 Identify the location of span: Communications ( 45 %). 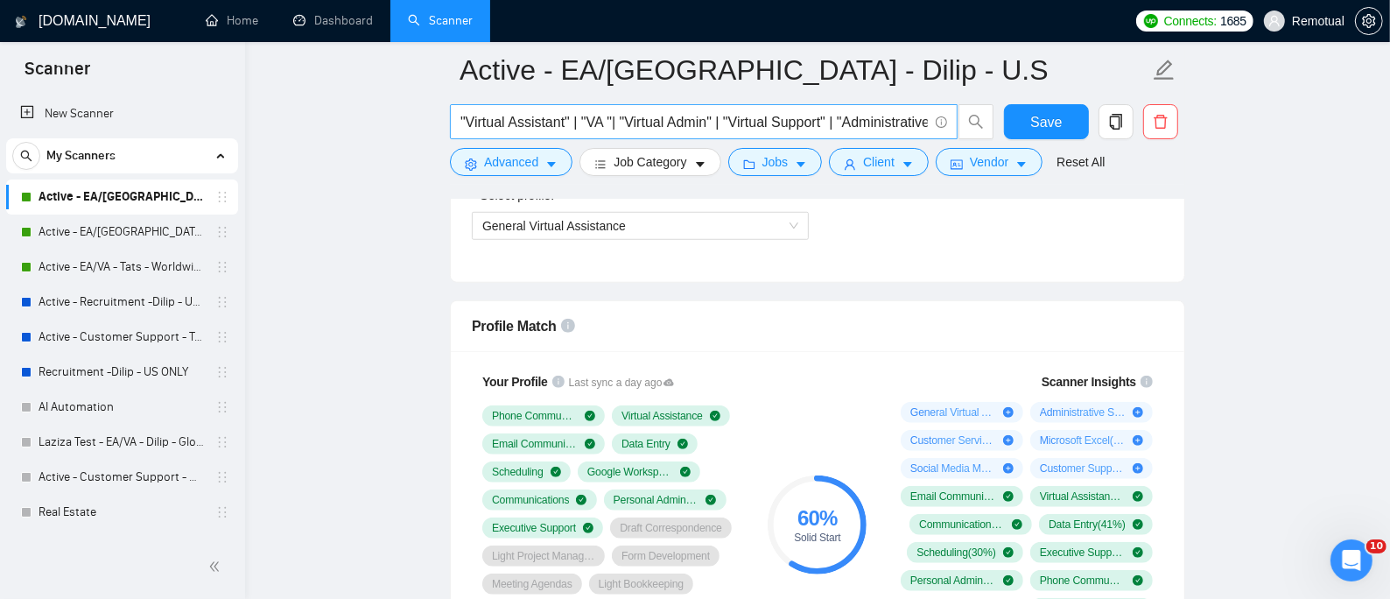
(962, 524).